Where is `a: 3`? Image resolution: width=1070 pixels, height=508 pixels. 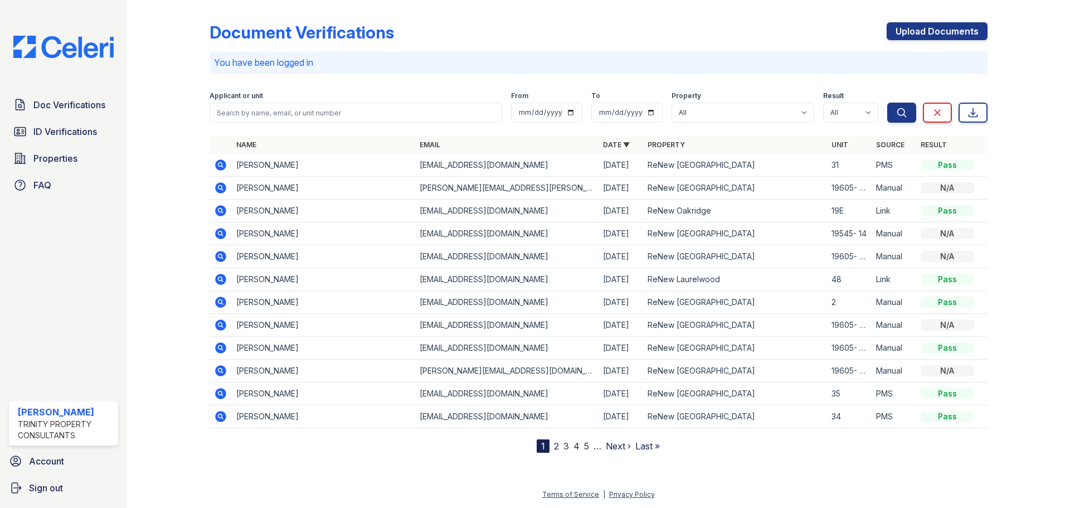 a: 3 is located at coordinates (566, 446).